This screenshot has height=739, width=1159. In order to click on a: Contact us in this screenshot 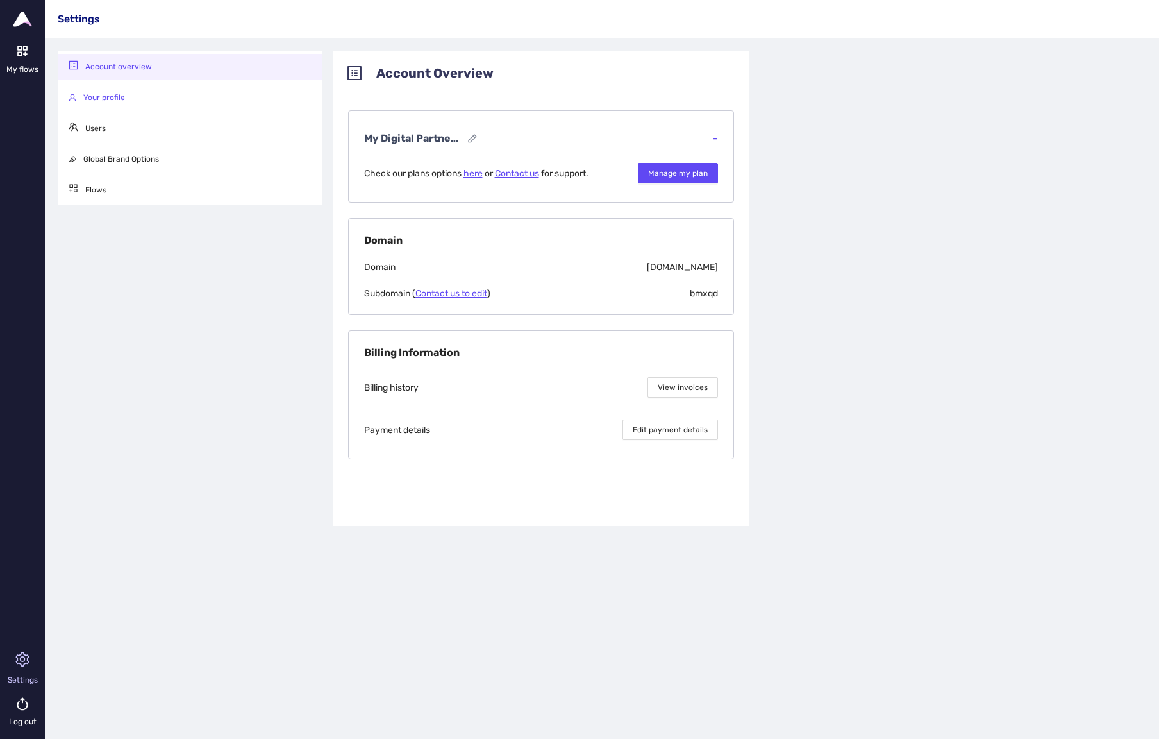, I will do `click(517, 173)`.